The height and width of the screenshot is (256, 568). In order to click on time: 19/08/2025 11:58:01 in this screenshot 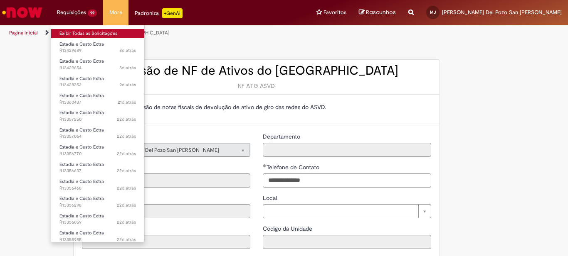, I will do `click(128, 85)`.